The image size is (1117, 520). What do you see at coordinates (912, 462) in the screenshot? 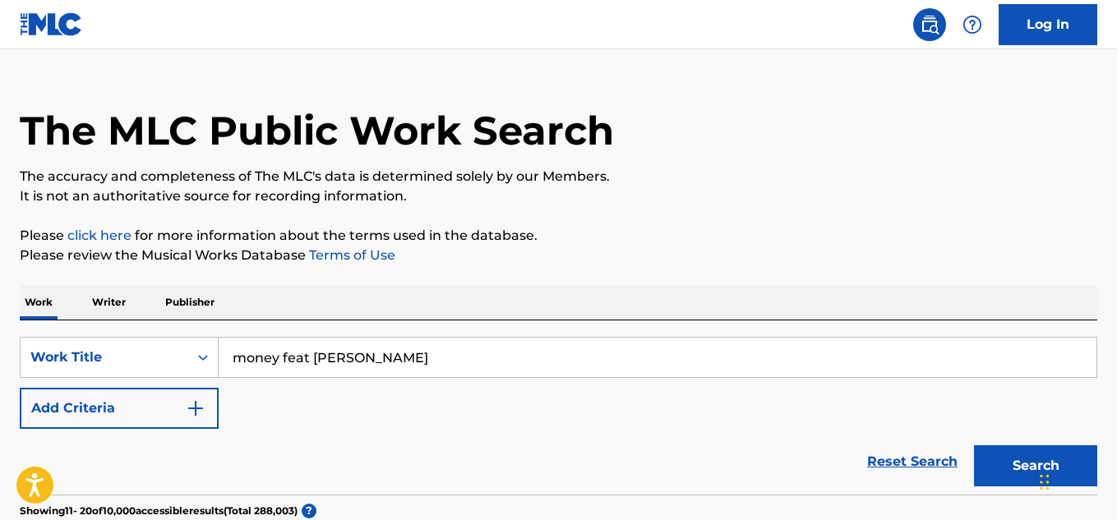
I see `a: Reset Search` at bounding box center [912, 462].